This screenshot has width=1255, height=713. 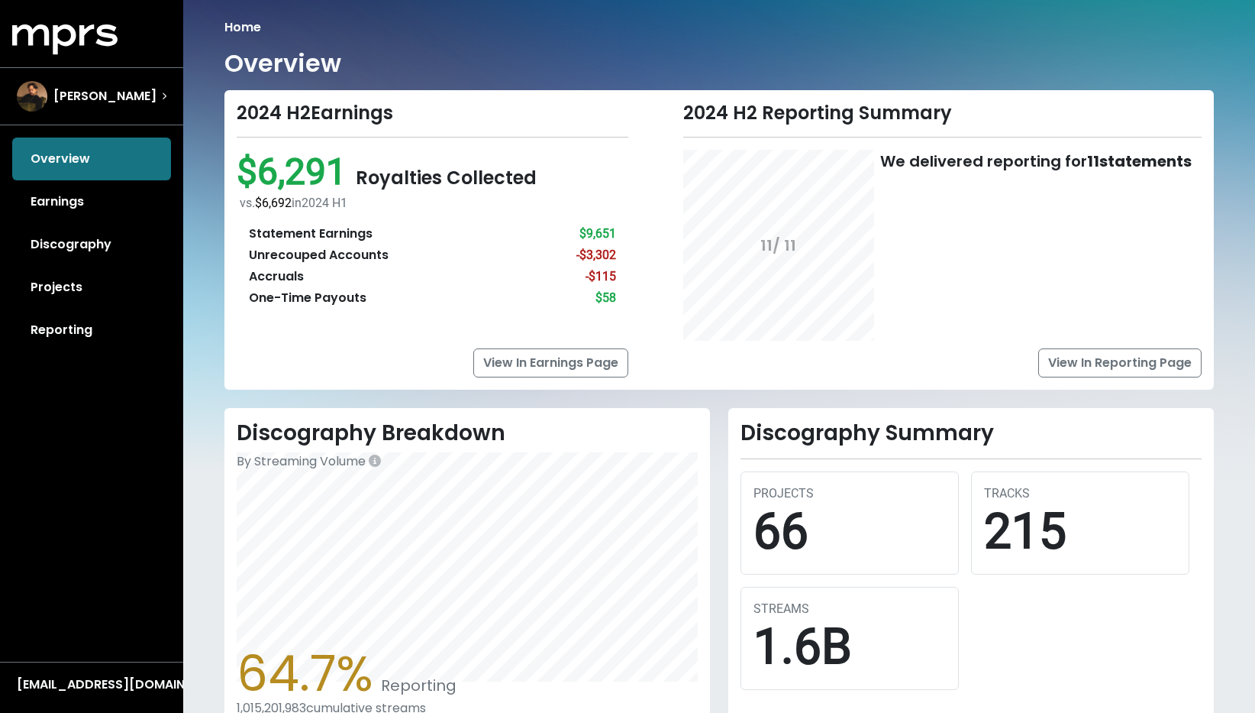 What do you see at coordinates (467, 433) in the screenshot?
I see `h2: Discography Breakdown` at bounding box center [467, 433].